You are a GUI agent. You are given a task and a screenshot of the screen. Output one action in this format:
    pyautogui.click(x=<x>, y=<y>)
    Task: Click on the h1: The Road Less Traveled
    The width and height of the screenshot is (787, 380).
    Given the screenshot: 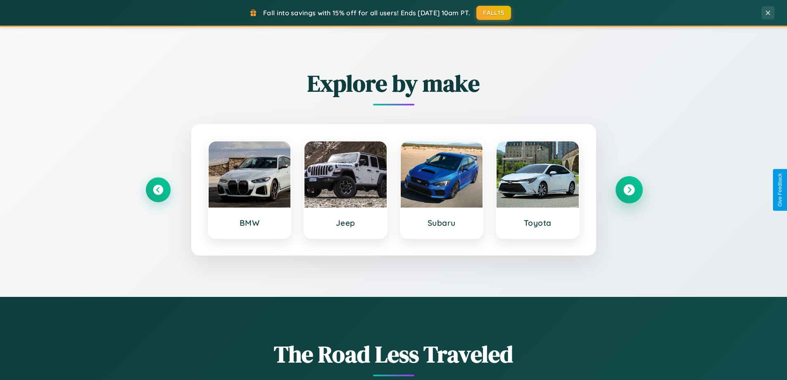 What is the action you would take?
    pyautogui.click(x=394, y=354)
    